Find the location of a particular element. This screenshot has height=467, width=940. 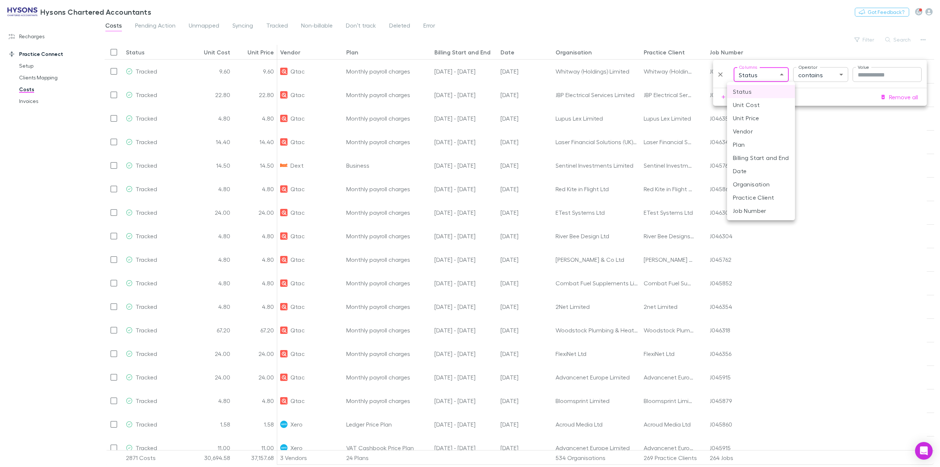

li: Unit Price is located at coordinates (761, 118).